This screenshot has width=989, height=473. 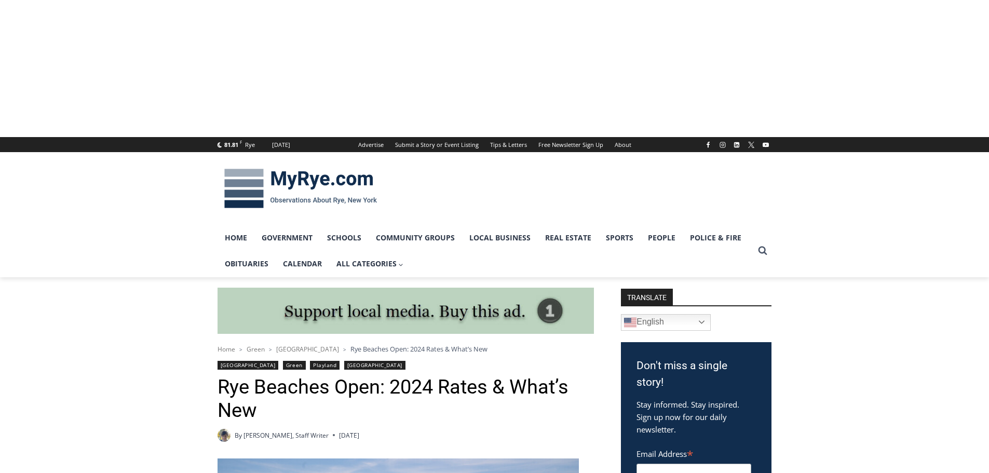 What do you see at coordinates (370, 264) in the screenshot?
I see `a: All Categories` at bounding box center [370, 264].